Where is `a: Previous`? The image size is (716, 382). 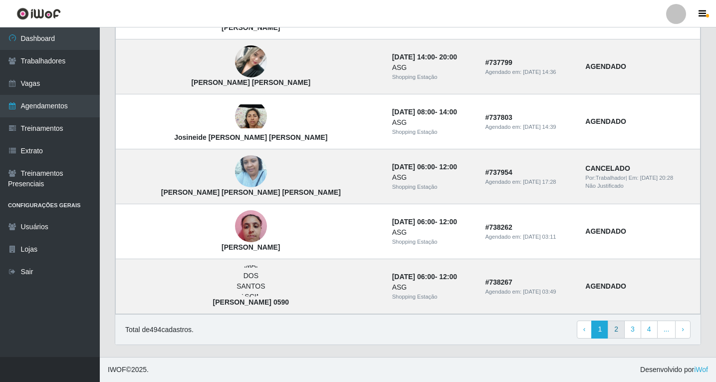 a: Previous is located at coordinates (585, 329).